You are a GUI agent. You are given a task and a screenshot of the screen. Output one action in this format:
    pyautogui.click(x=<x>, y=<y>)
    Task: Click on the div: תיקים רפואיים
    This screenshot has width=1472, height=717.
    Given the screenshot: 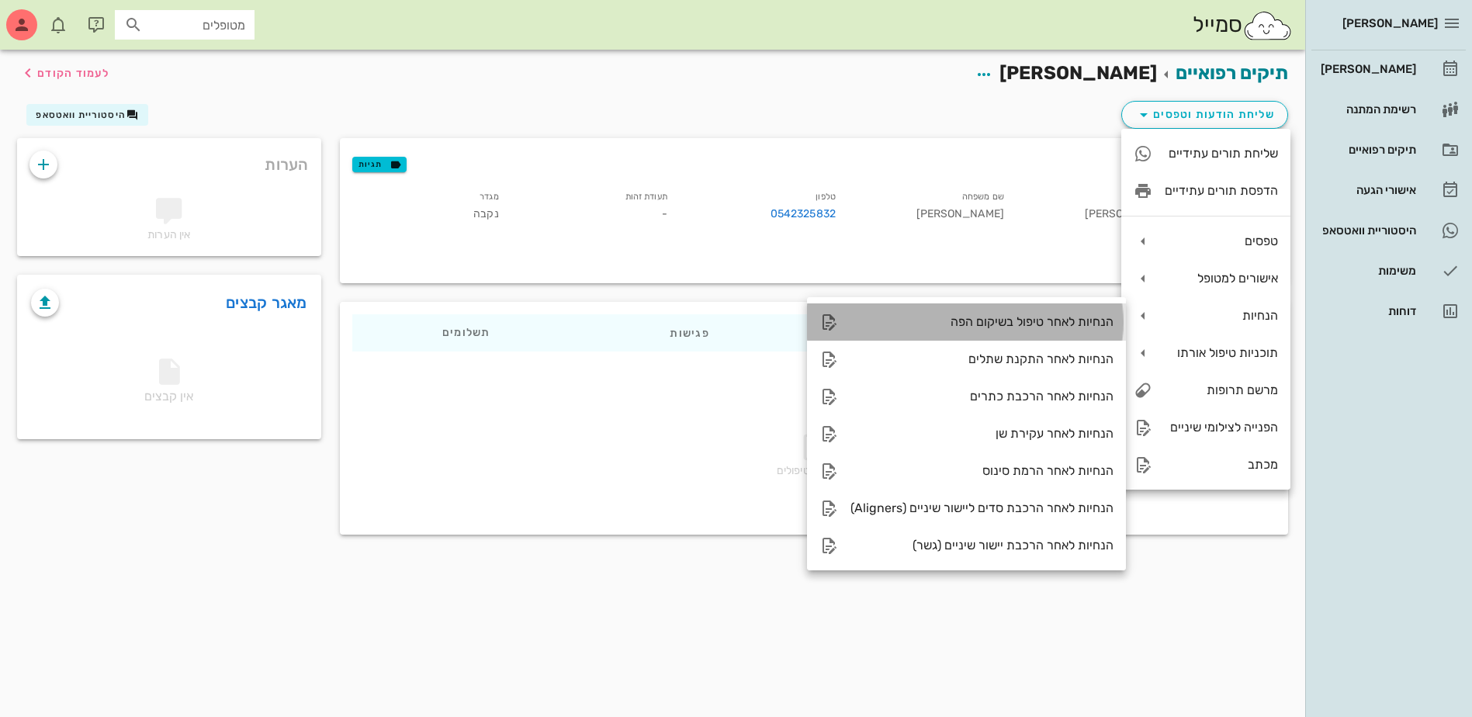 What is the action you would take?
    pyautogui.click(x=1367, y=150)
    